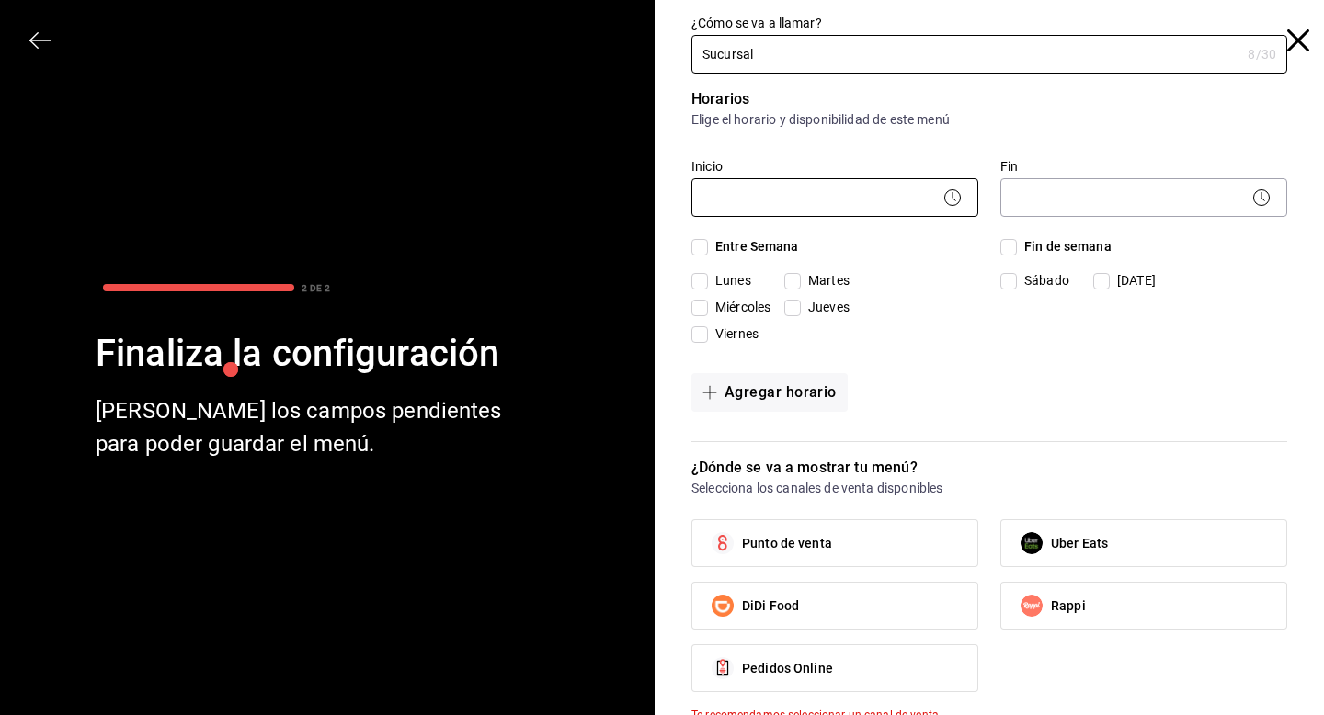 The image size is (1324, 715). I want to click on span: Uber Eats, so click(1079, 543).